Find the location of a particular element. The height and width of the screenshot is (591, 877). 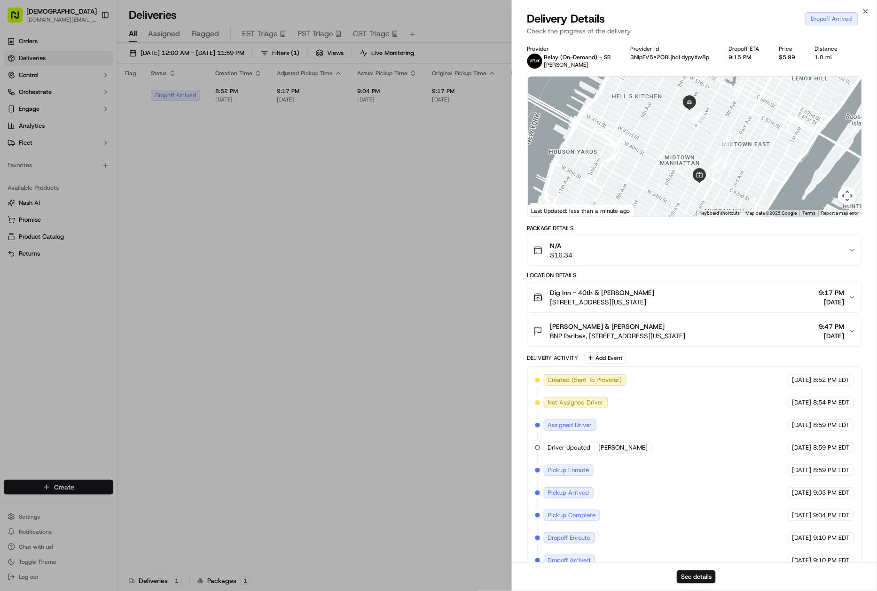

span: N/A is located at coordinates (562, 246).